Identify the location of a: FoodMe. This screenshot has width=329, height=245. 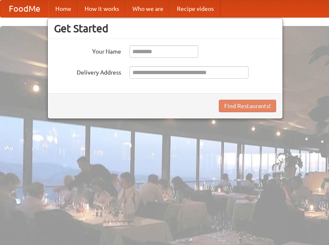
(24, 9).